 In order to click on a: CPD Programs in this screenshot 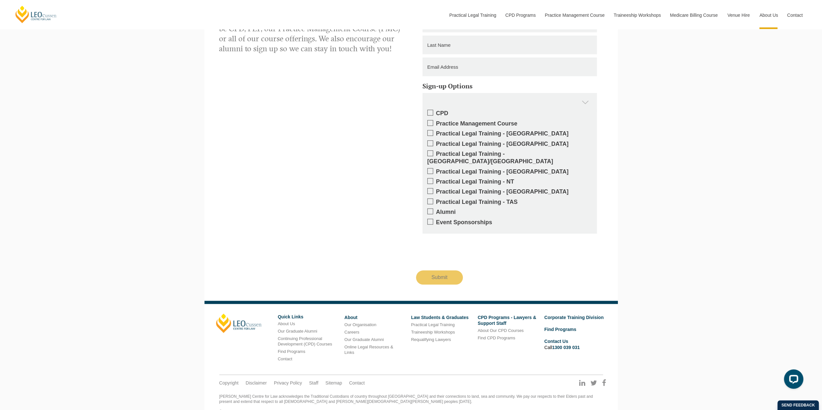, I will do `click(520, 15)`.